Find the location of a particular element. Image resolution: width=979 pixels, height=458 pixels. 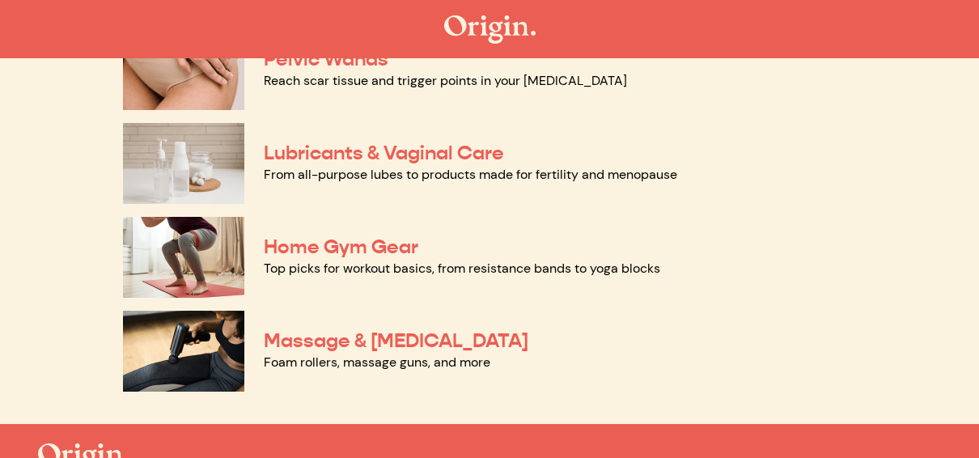

img: Home Gym Gear is located at coordinates (184, 257).